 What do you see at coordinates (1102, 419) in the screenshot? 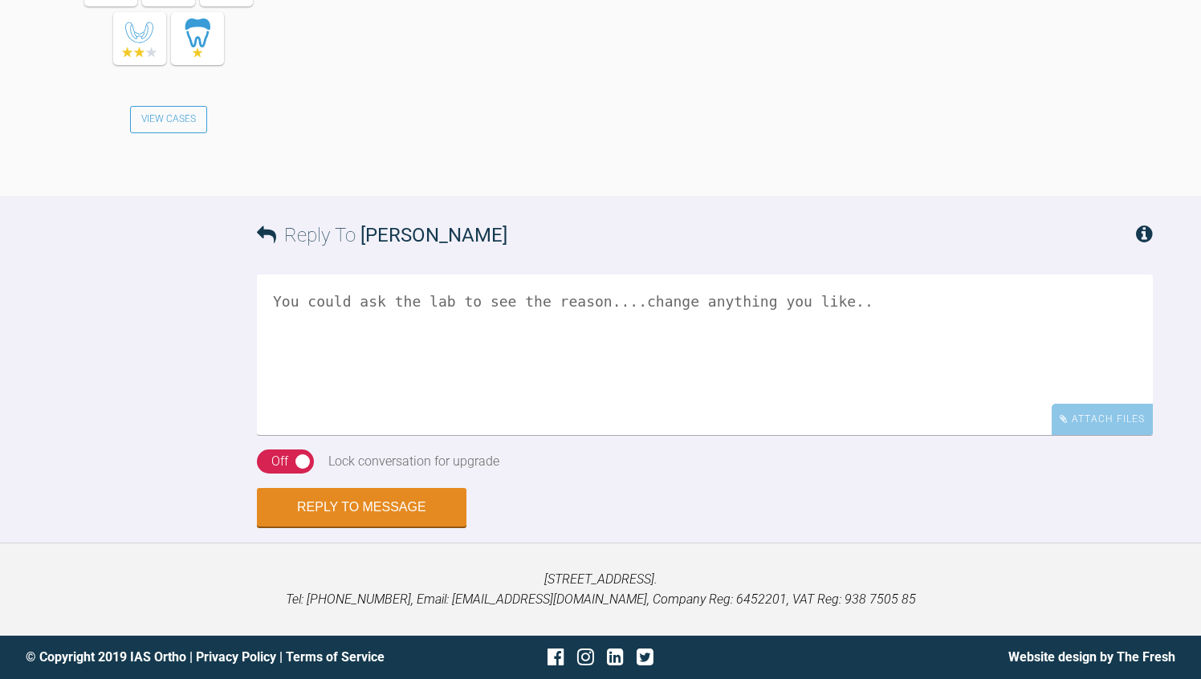
I see `div: Attach Files` at bounding box center [1102, 419].